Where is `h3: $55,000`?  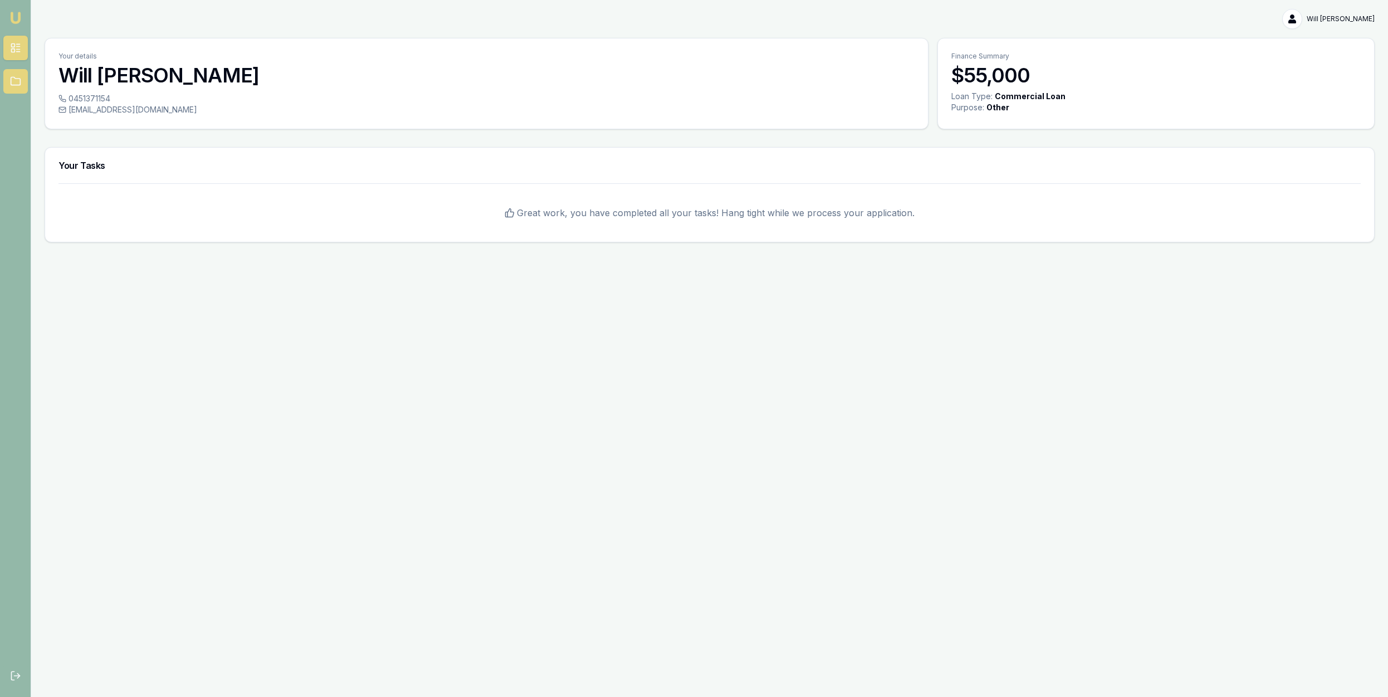 h3: $55,000 is located at coordinates (1156, 75).